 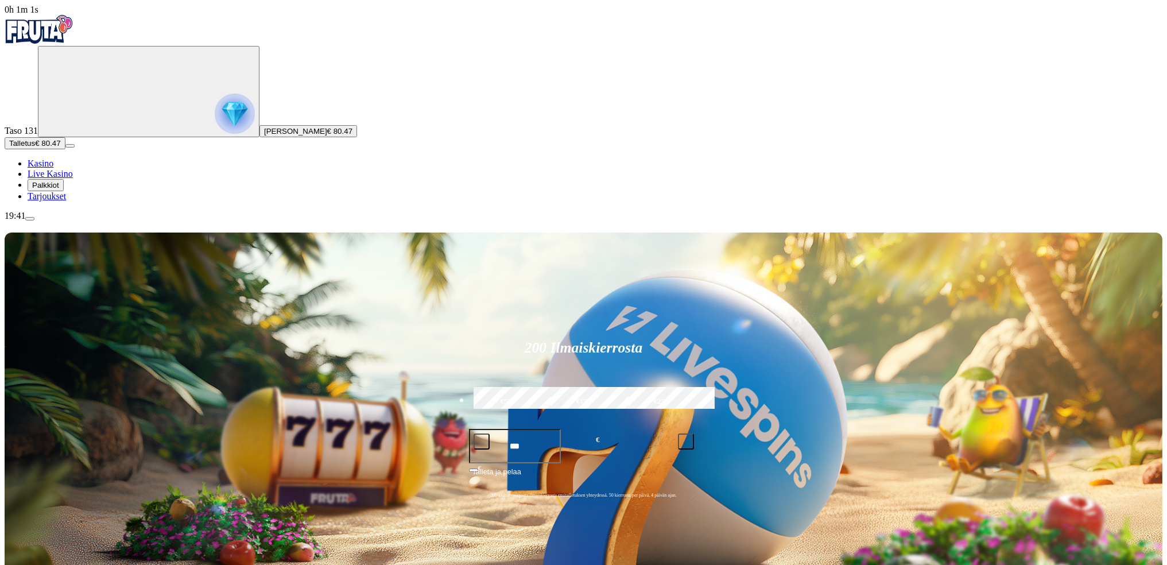 What do you see at coordinates (40, 163) in the screenshot?
I see `span: Kasino` at bounding box center [40, 163].